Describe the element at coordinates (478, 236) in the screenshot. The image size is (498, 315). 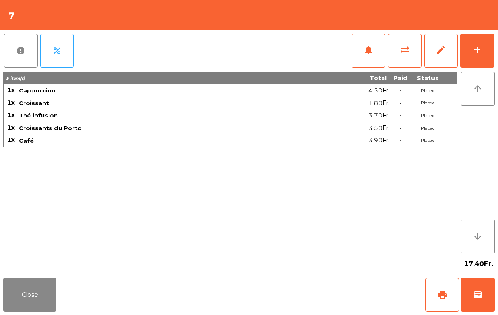
I see `i: arrow_downward` at that location.